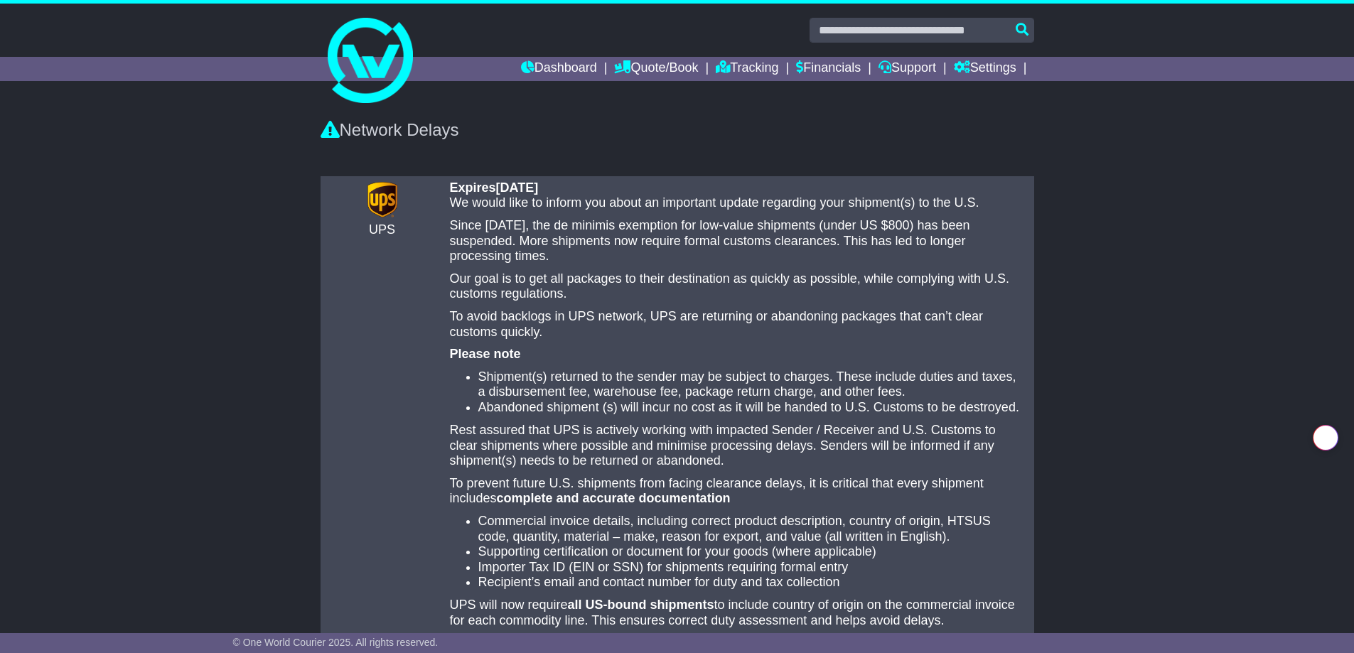 The image size is (1354, 653). Describe the element at coordinates (382, 230) in the screenshot. I see `div: UPS` at that location.